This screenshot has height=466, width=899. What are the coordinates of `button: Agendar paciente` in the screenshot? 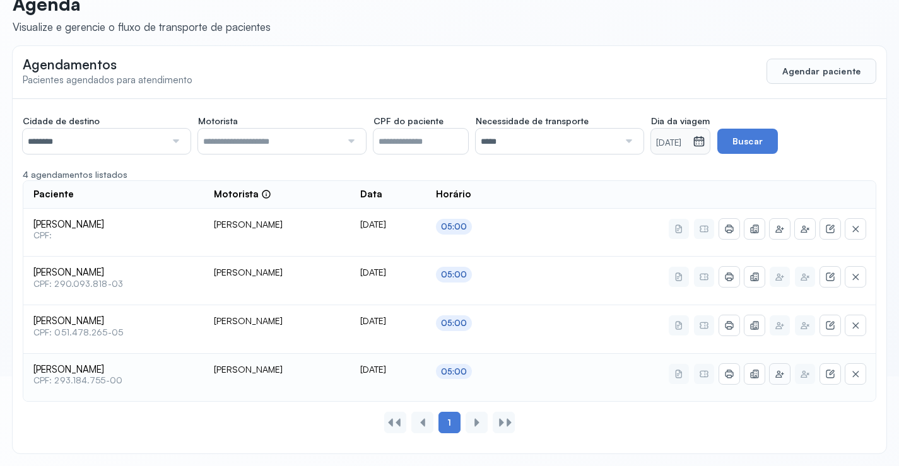 It's located at (822, 71).